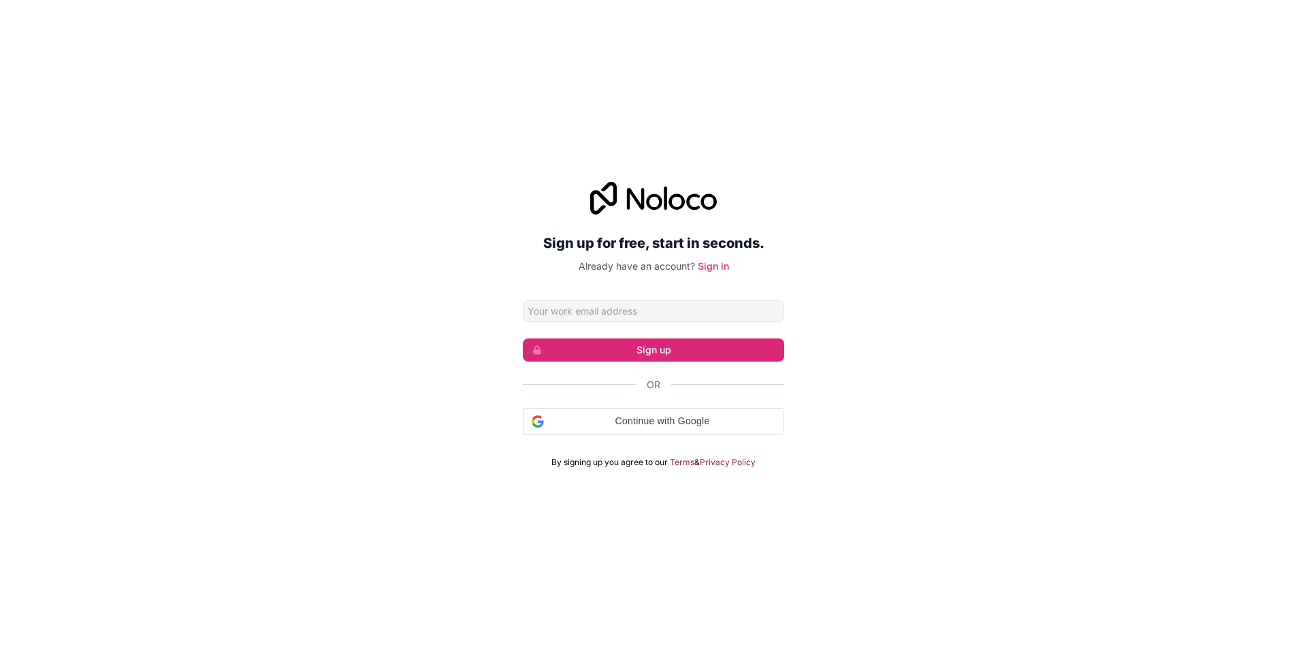  Describe the element at coordinates (636, 265) in the screenshot. I see `span: Already have an account?` at that location.